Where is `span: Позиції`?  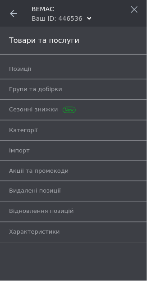
span: Позиції is located at coordinates (20, 69).